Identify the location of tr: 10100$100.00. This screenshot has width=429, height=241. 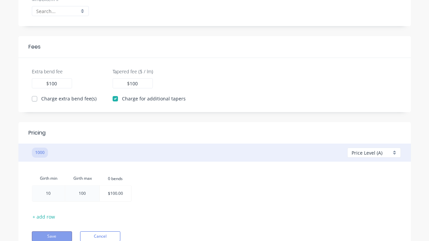
(82, 194).